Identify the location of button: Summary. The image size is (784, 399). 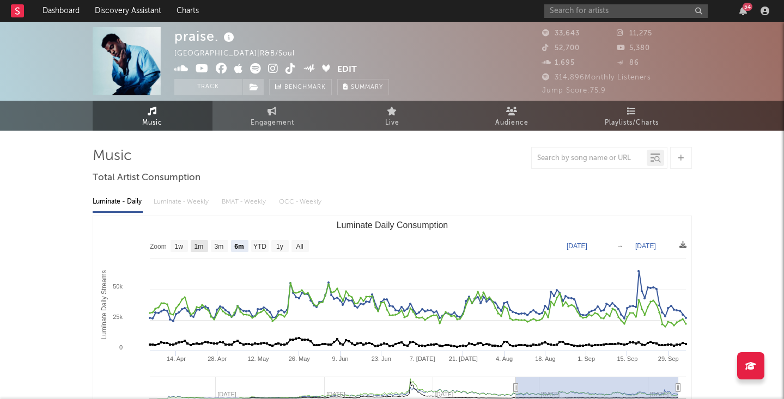
(363, 87).